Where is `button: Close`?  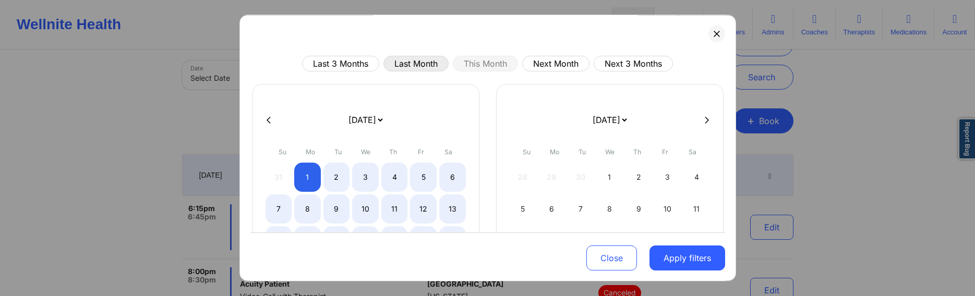
button: Close is located at coordinates (612, 258).